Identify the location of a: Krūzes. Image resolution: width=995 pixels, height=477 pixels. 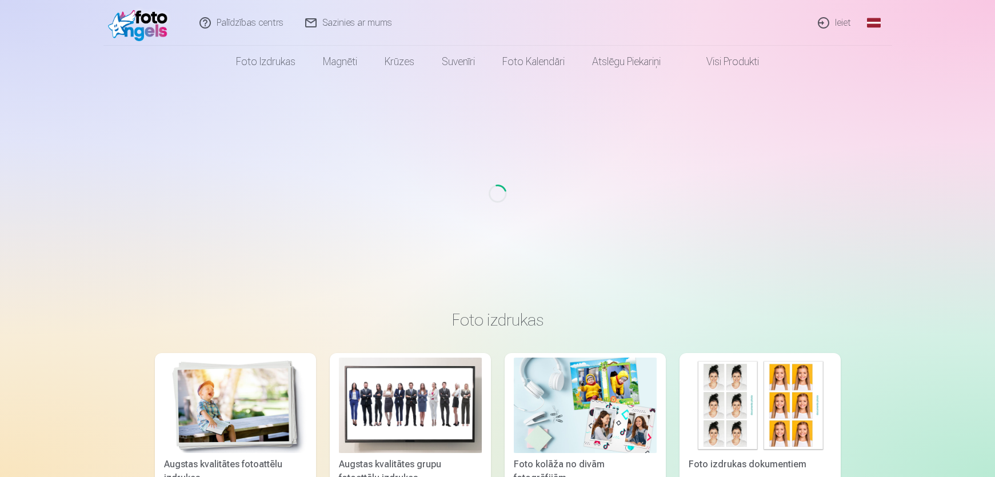
(400, 62).